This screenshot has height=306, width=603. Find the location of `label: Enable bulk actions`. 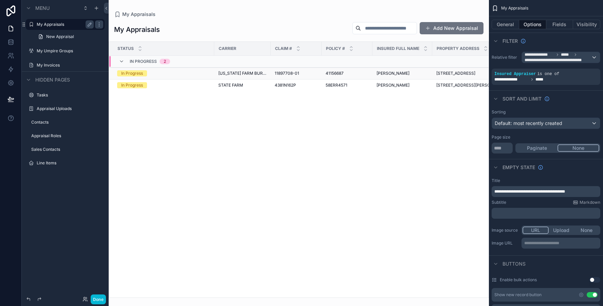

label: Enable bulk actions is located at coordinates (518, 280).